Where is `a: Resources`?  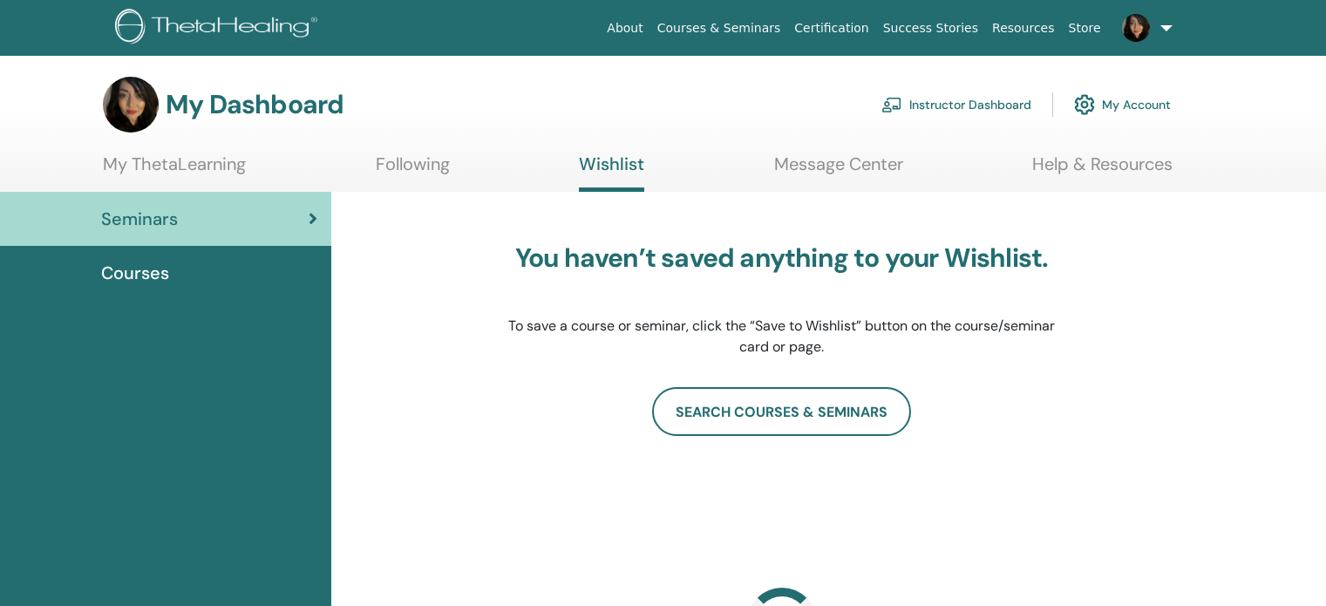
a: Resources is located at coordinates (1024, 28).